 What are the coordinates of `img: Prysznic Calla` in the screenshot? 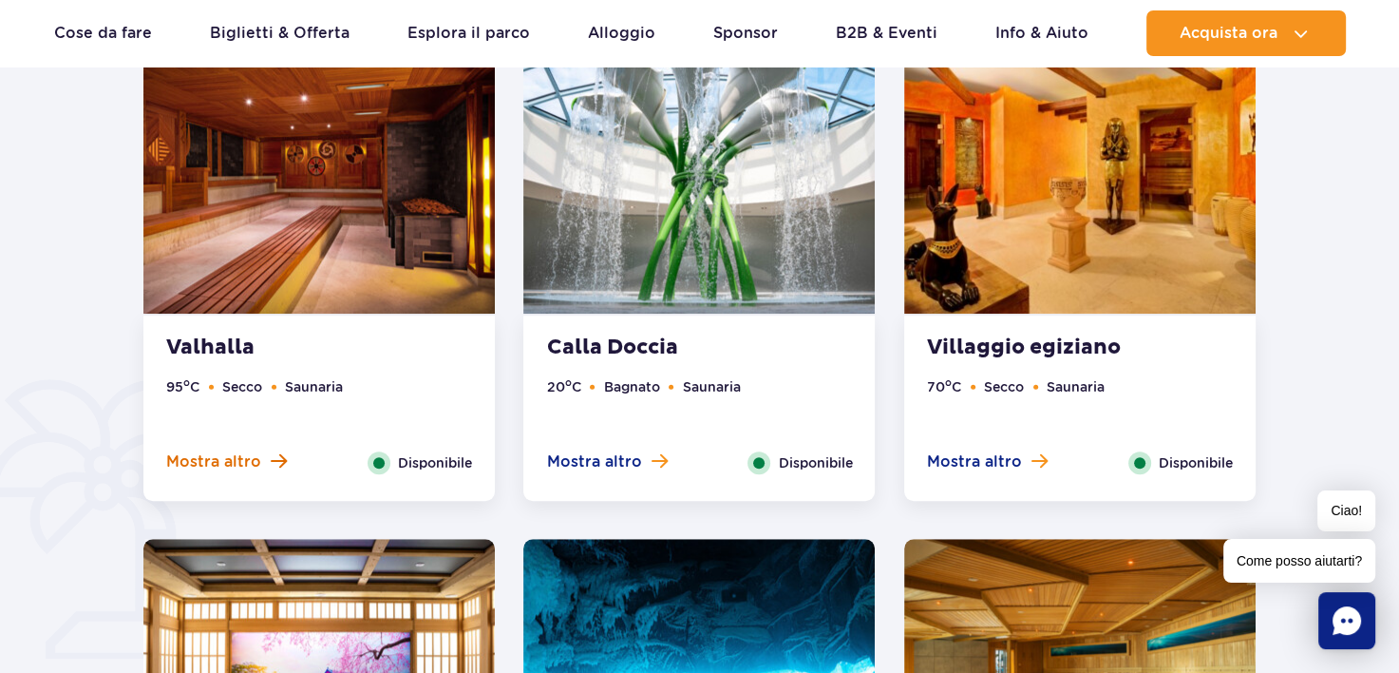 It's located at (699, 164).